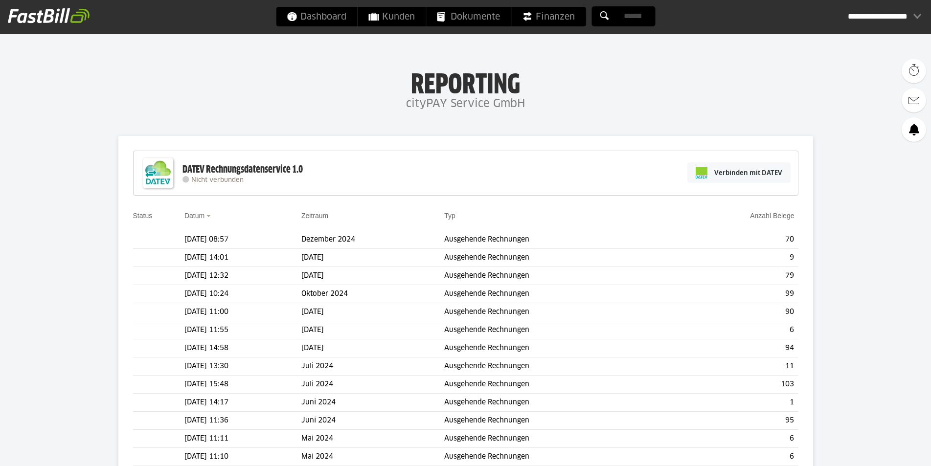  What do you see at coordinates (158, 173) in the screenshot?
I see `img: DATEV-Datenservice Logo` at bounding box center [158, 173].